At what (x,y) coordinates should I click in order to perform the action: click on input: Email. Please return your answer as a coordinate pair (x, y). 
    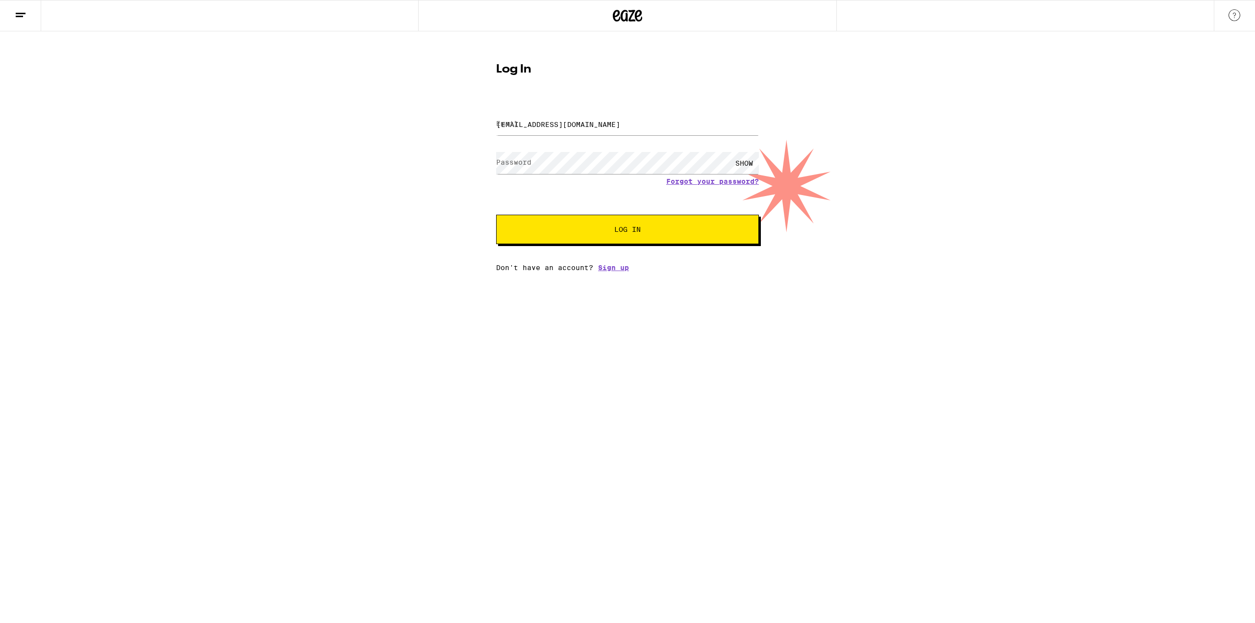
    Looking at the image, I should click on (627, 124).